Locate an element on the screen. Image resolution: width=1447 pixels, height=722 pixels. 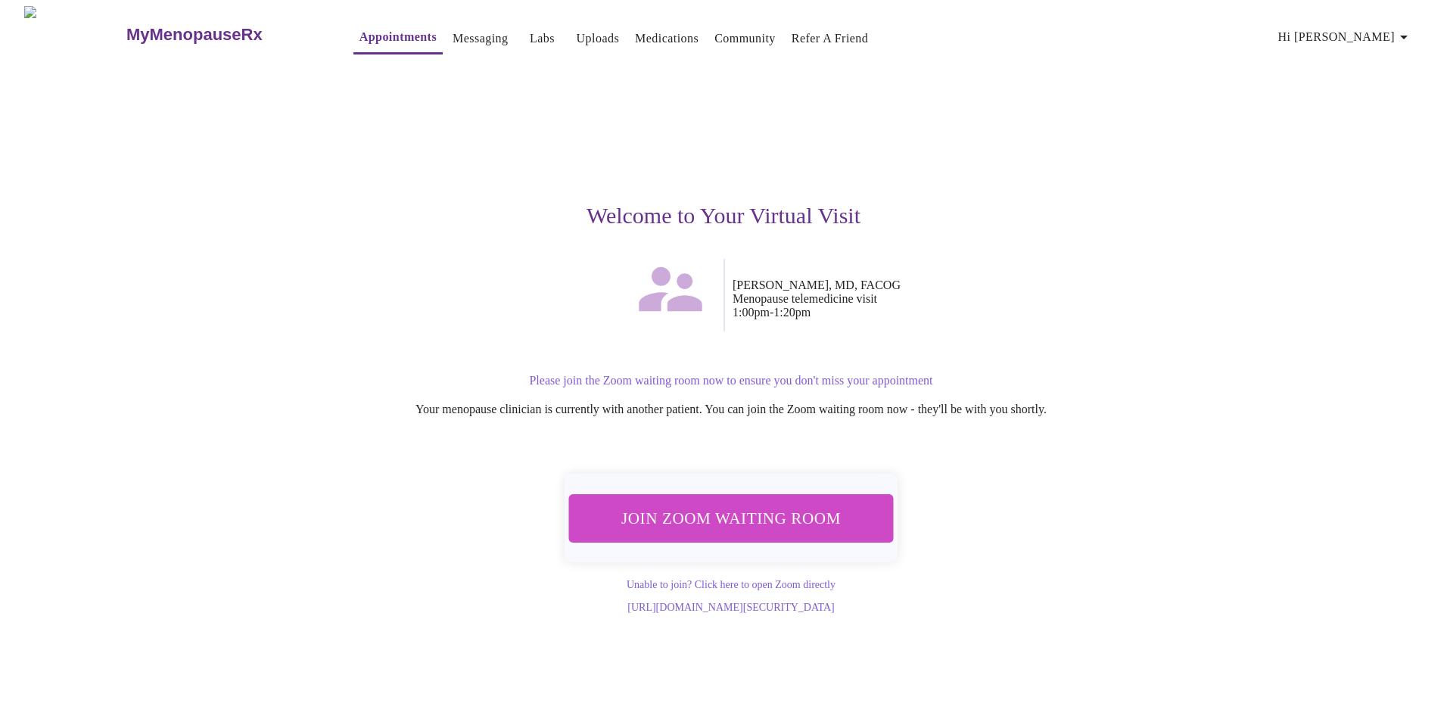
h3: Welcome to Your Virtual Visit is located at coordinates (724, 216).